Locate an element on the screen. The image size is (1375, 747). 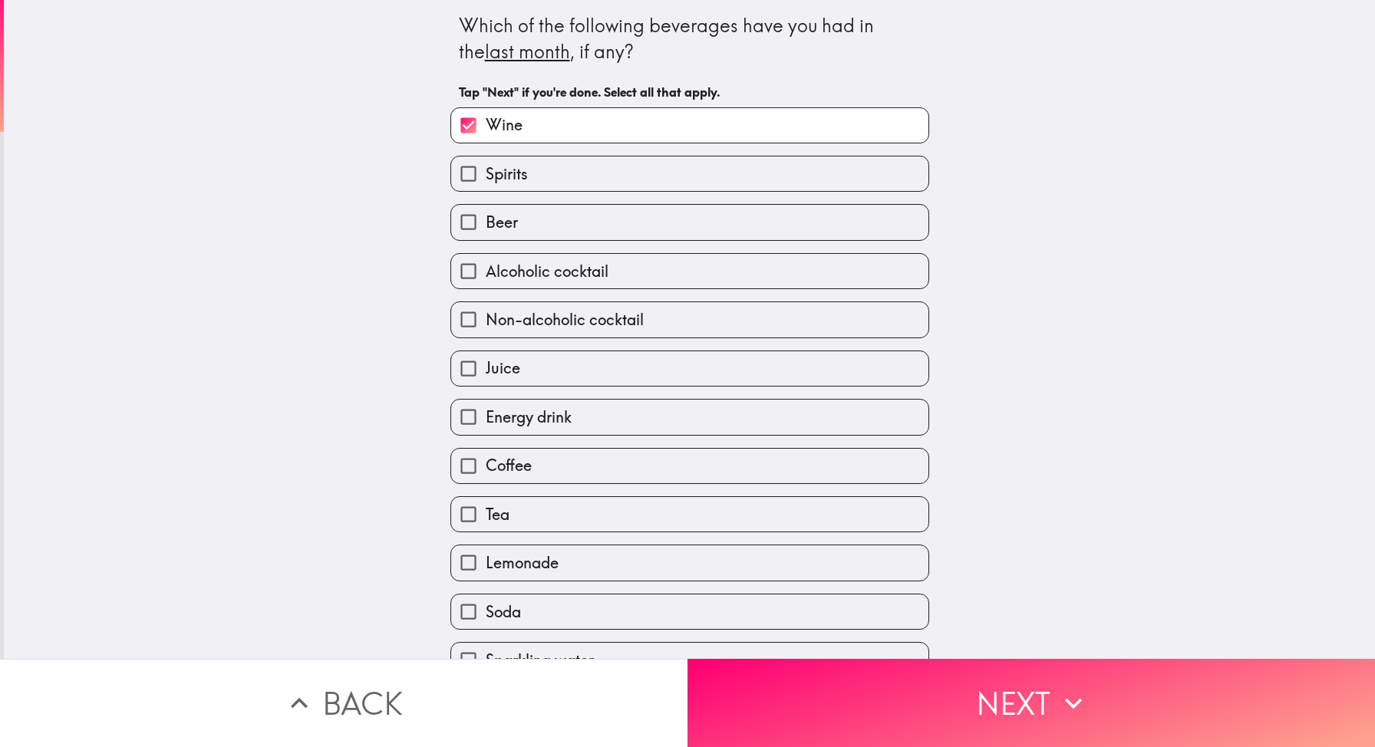
span: Juice is located at coordinates (503, 368).